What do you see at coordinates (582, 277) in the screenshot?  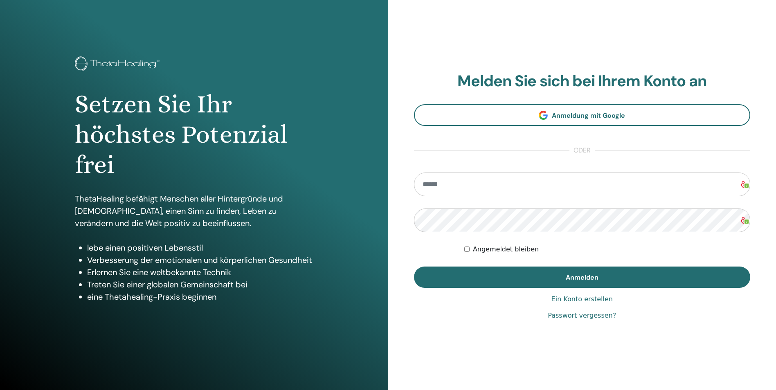 I see `span: Anmelden` at bounding box center [582, 277].